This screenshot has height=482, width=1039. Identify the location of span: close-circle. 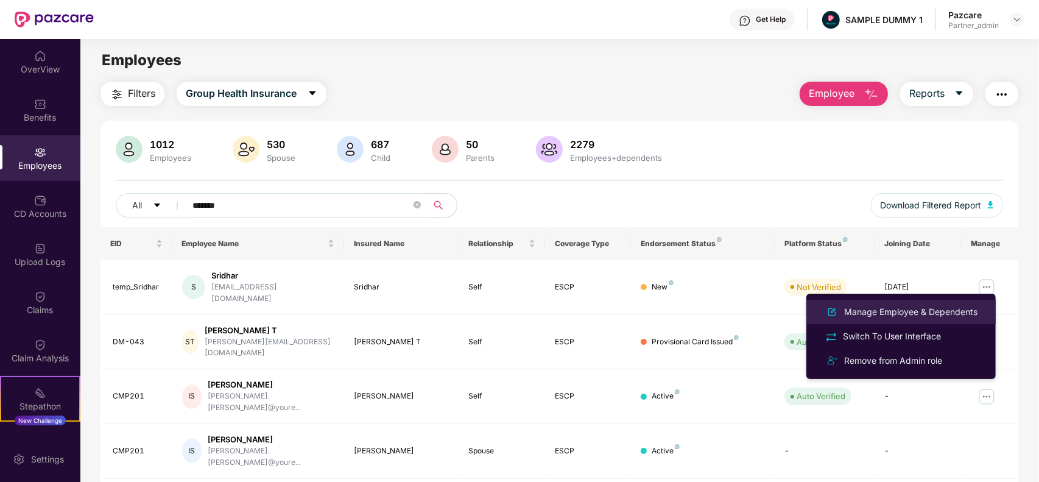
(417, 205).